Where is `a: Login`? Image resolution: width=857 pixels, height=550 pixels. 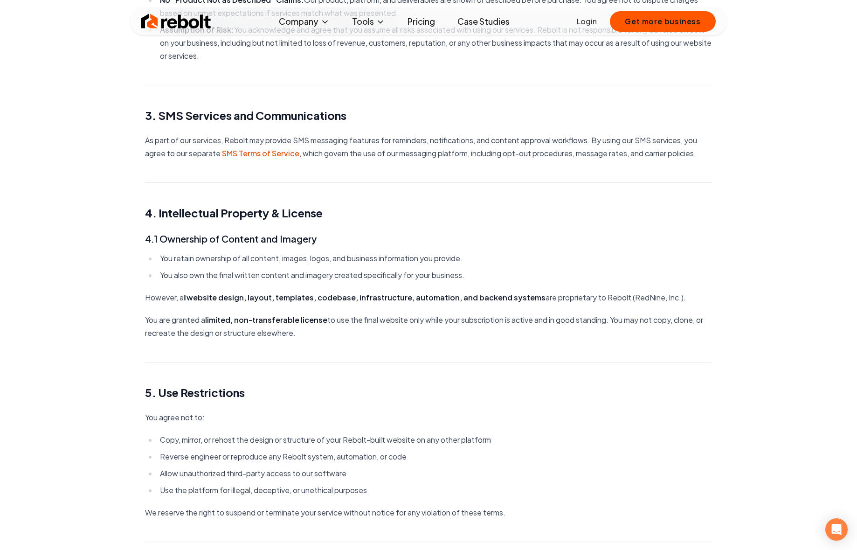
a: Login is located at coordinates (587, 21).